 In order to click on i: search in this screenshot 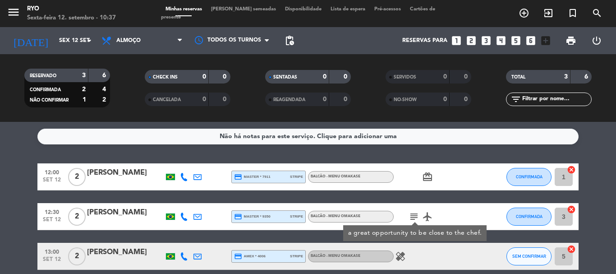, I will do `click(598, 13)`.